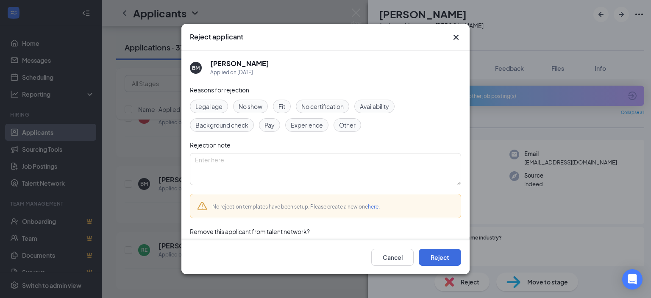 Image resolution: width=651 pixels, height=298 pixels. I want to click on span: Pay, so click(270, 125).